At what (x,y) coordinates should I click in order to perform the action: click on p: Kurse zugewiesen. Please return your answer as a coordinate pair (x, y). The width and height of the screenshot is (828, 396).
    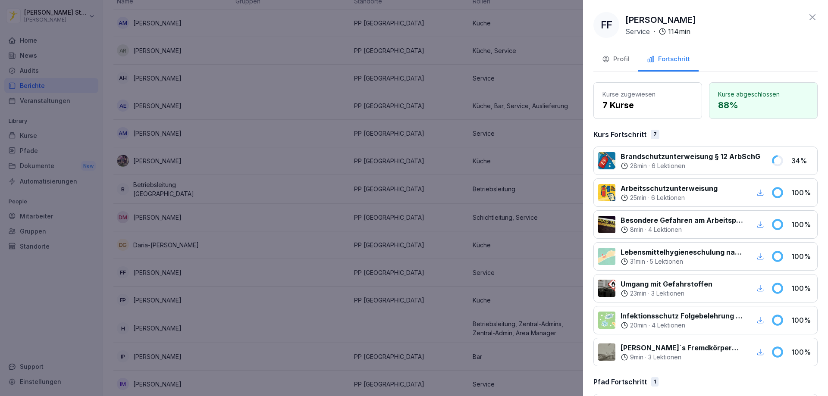
    Looking at the image, I should click on (648, 94).